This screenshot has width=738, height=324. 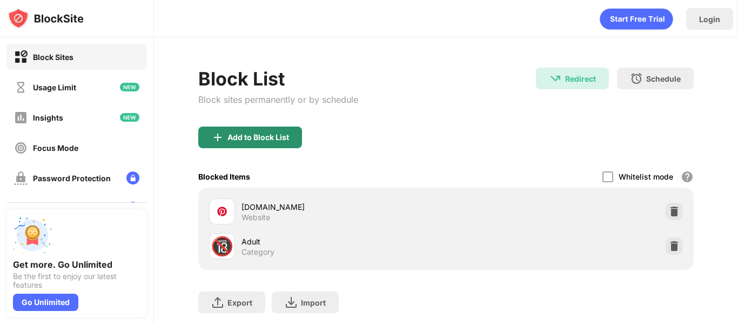 What do you see at coordinates (344, 241) in the screenshot?
I see `div: Adult` at bounding box center [344, 241].